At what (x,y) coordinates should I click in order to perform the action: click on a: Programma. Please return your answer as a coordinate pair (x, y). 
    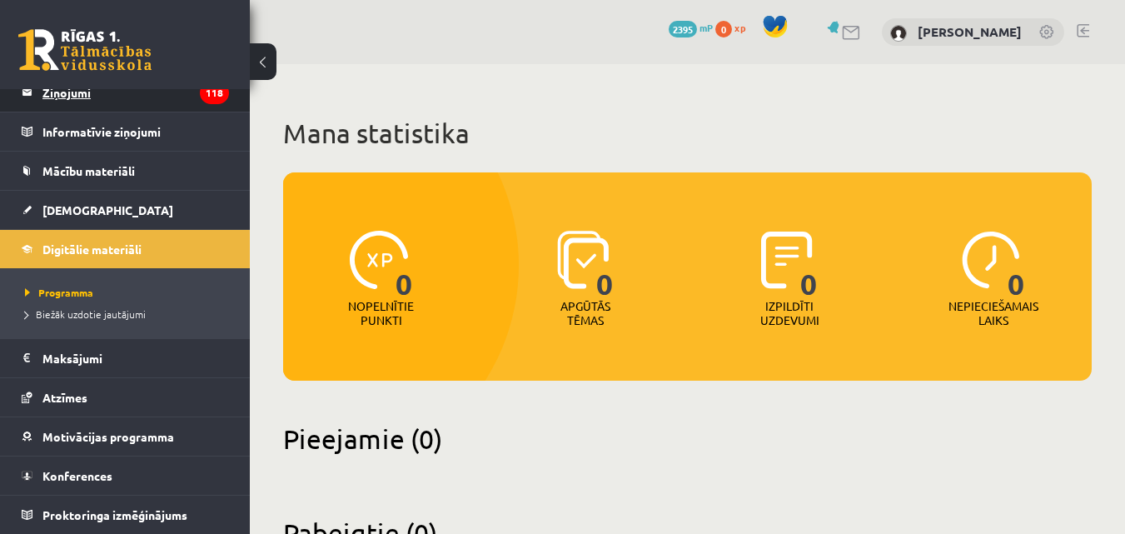
    Looking at the image, I should click on (129, 292).